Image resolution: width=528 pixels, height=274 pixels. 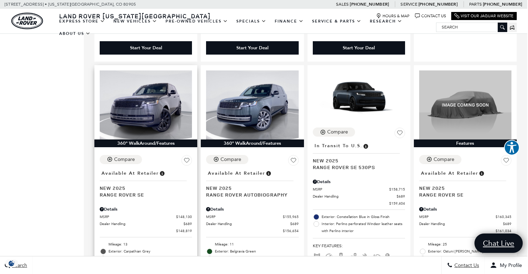 What do you see at coordinates (386, 21) in the screenshot?
I see `a: Research` at bounding box center [386, 21].